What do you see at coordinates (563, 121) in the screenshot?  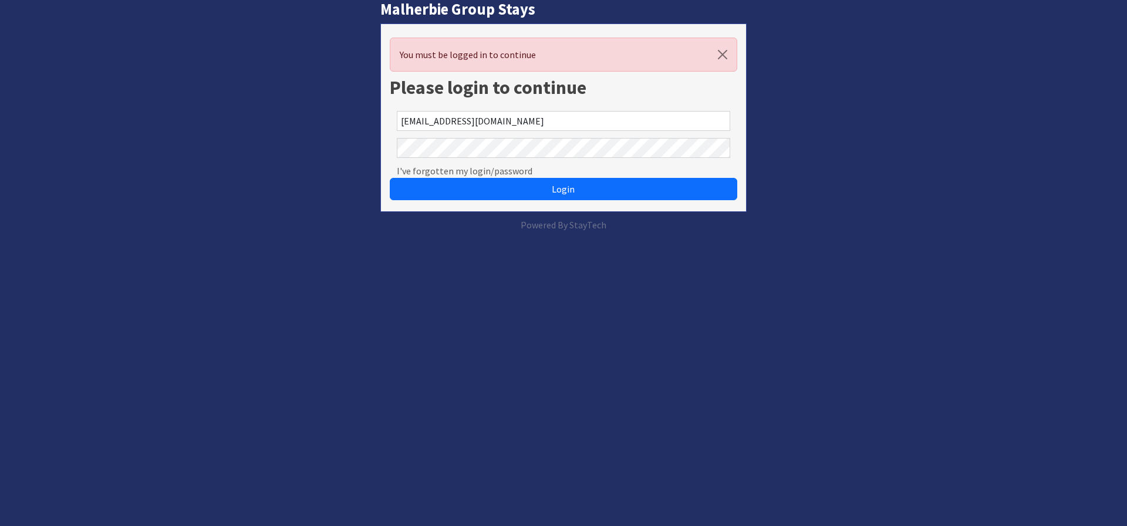 I see `input: Email` at bounding box center [563, 121].